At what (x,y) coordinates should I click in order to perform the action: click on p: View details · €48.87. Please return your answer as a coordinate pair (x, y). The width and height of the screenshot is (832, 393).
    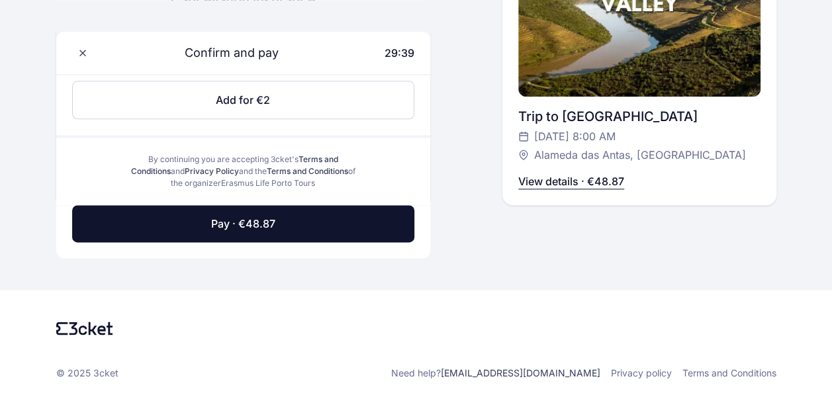
    Looking at the image, I should click on (571, 181).